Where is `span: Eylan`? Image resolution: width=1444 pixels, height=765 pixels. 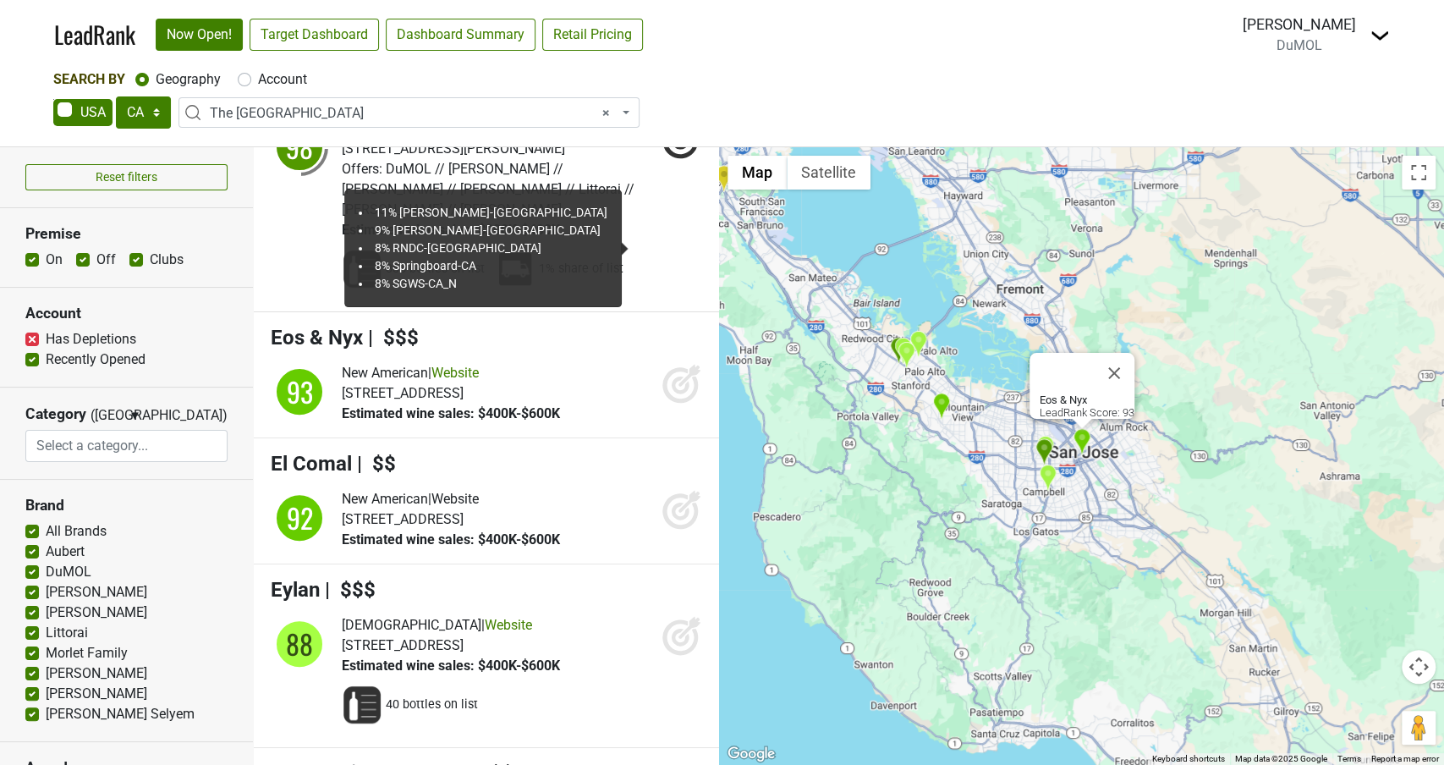
span: Eylan is located at coordinates (295, 589).